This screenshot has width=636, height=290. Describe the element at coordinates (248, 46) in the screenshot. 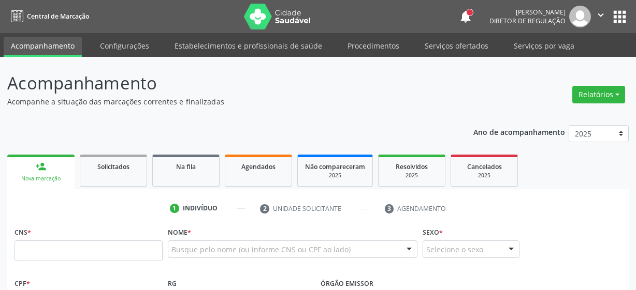

I see `a: Estabelecimentos e profissionais de saúde` at that location.